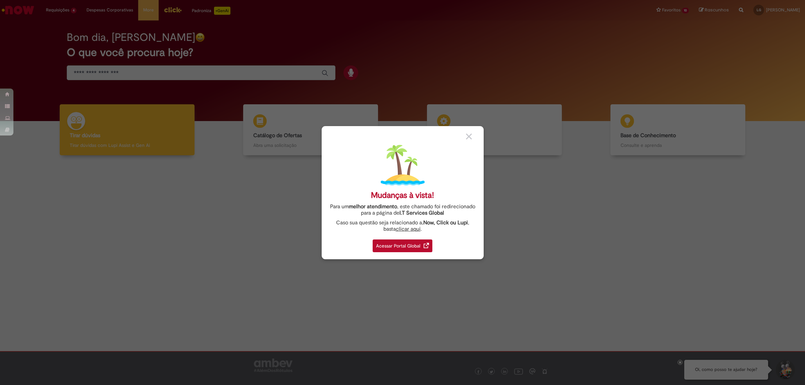 This screenshot has height=385, width=805. Describe the element at coordinates (402, 195) in the screenshot. I see `div: Mudanças à vista!` at that location.